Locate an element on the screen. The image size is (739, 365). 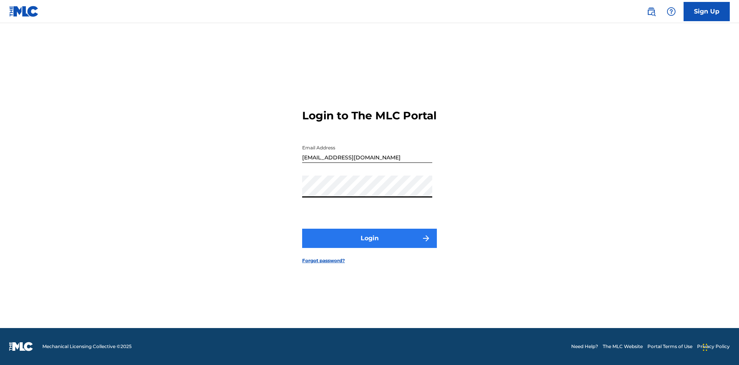
h3: Login to The MLC Portal is located at coordinates (369, 116).